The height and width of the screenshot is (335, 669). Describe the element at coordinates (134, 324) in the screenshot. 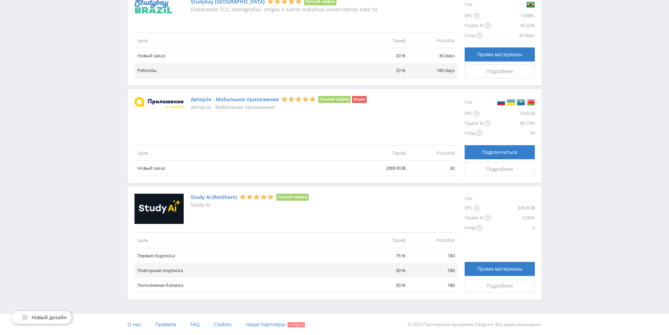

I see `a: О нас` at that location.